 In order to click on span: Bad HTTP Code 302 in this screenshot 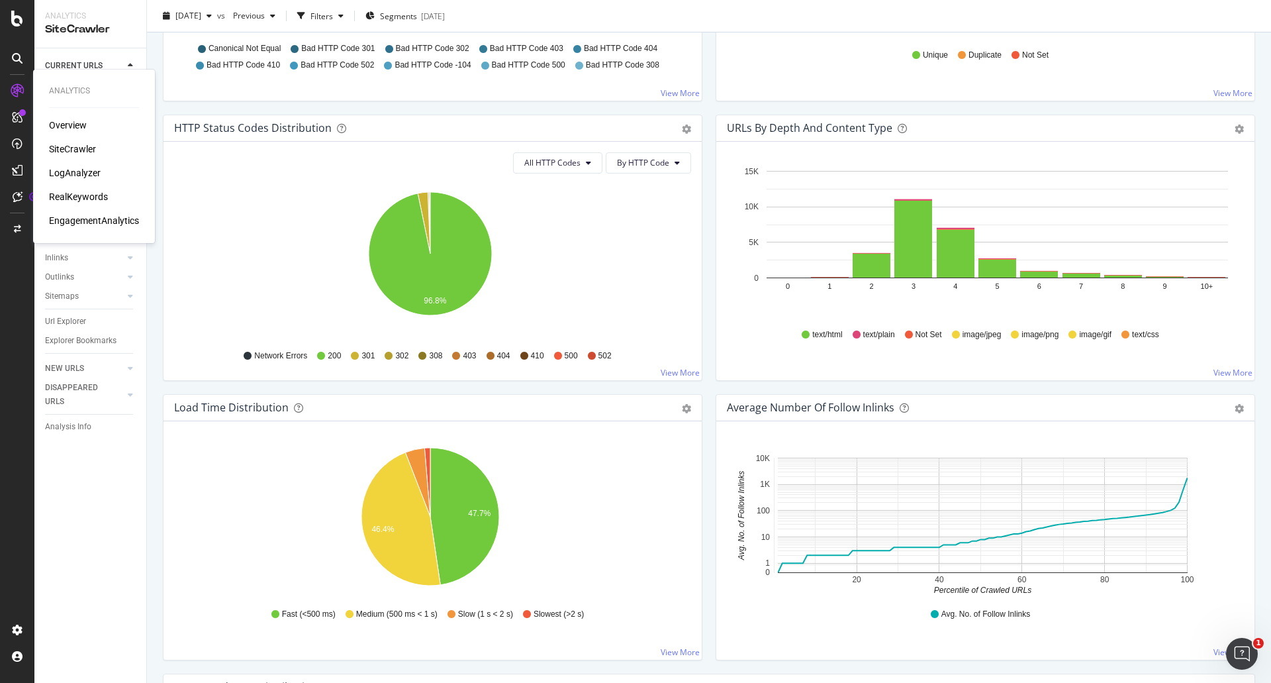, I will do `click(432, 48)`.